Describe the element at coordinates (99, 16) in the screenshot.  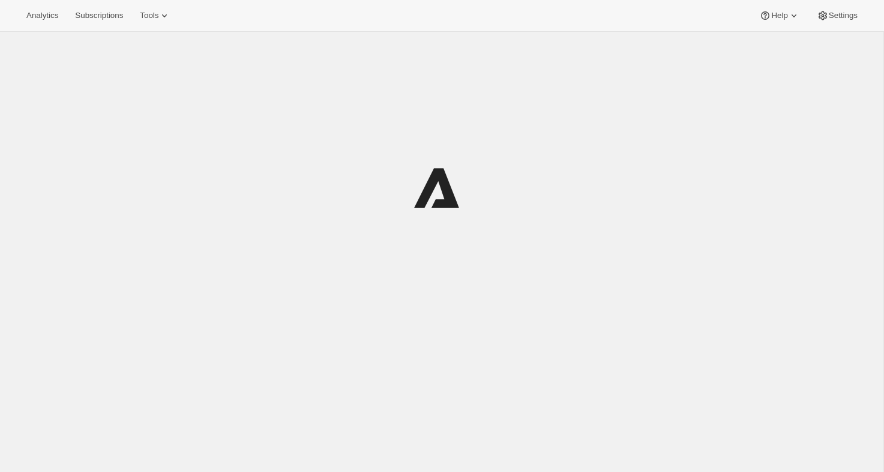
I see `span: Subscriptions` at that location.